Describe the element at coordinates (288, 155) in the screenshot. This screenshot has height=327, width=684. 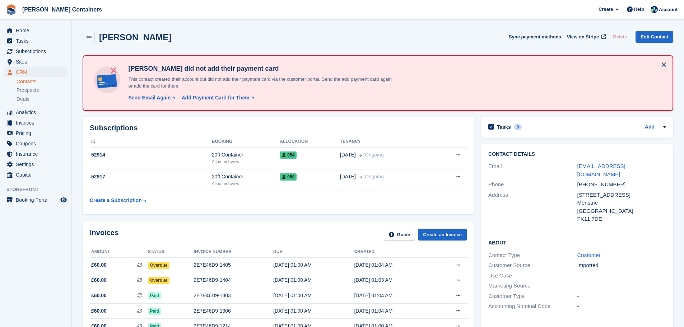
I see `span: 054` at that location.